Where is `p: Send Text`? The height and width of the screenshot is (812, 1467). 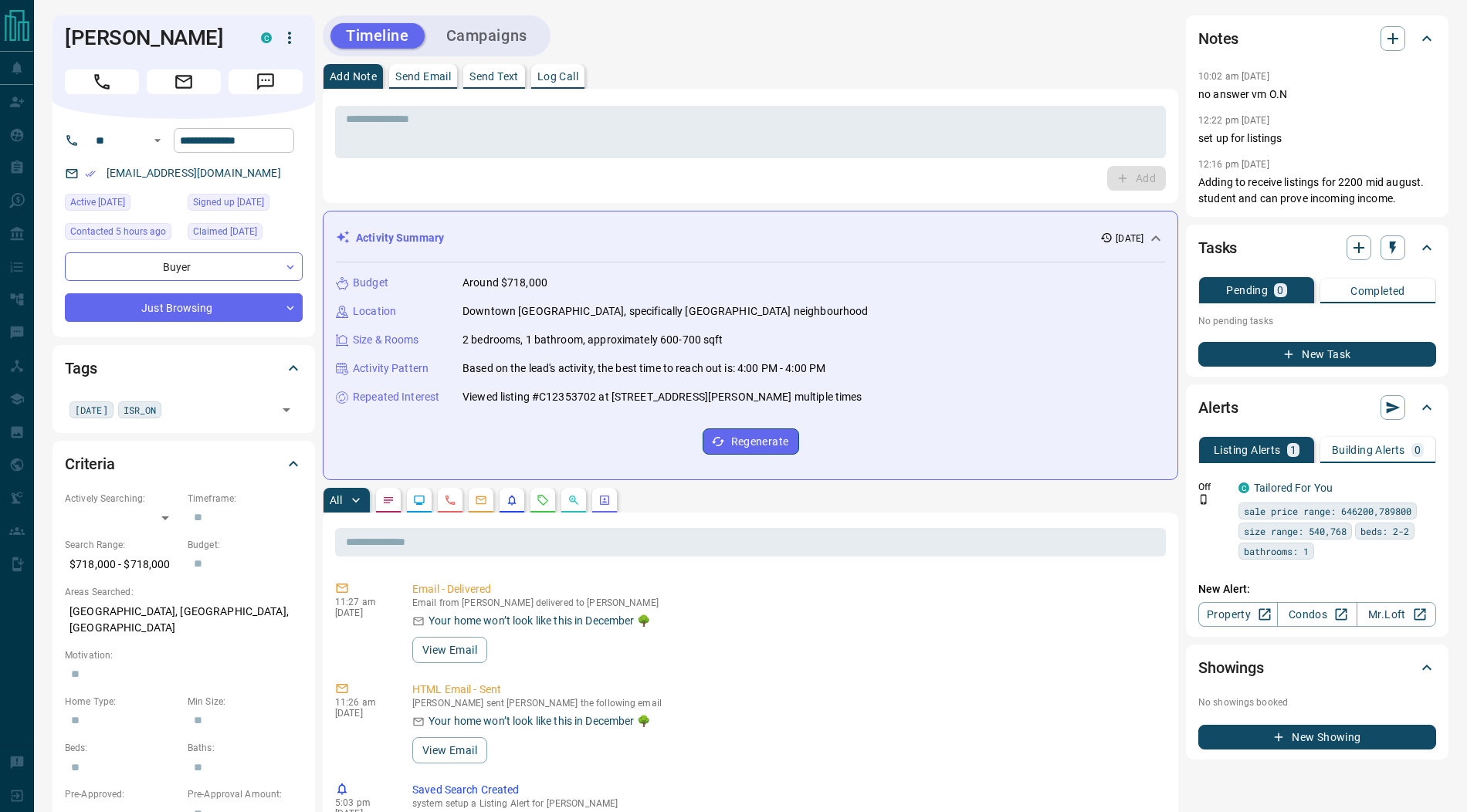
p: Send Text is located at coordinates (494, 77).